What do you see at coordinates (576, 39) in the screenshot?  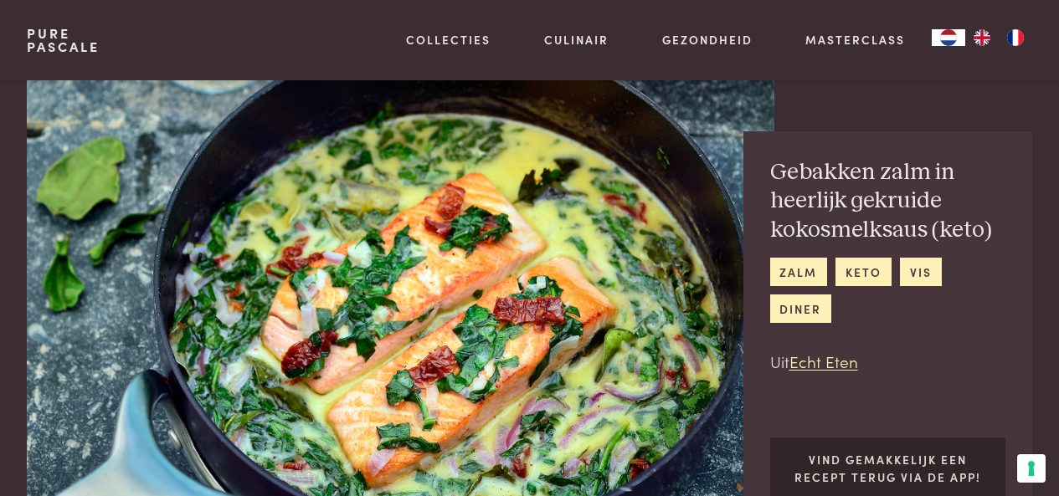 I see `a: Culinair` at bounding box center [576, 39].